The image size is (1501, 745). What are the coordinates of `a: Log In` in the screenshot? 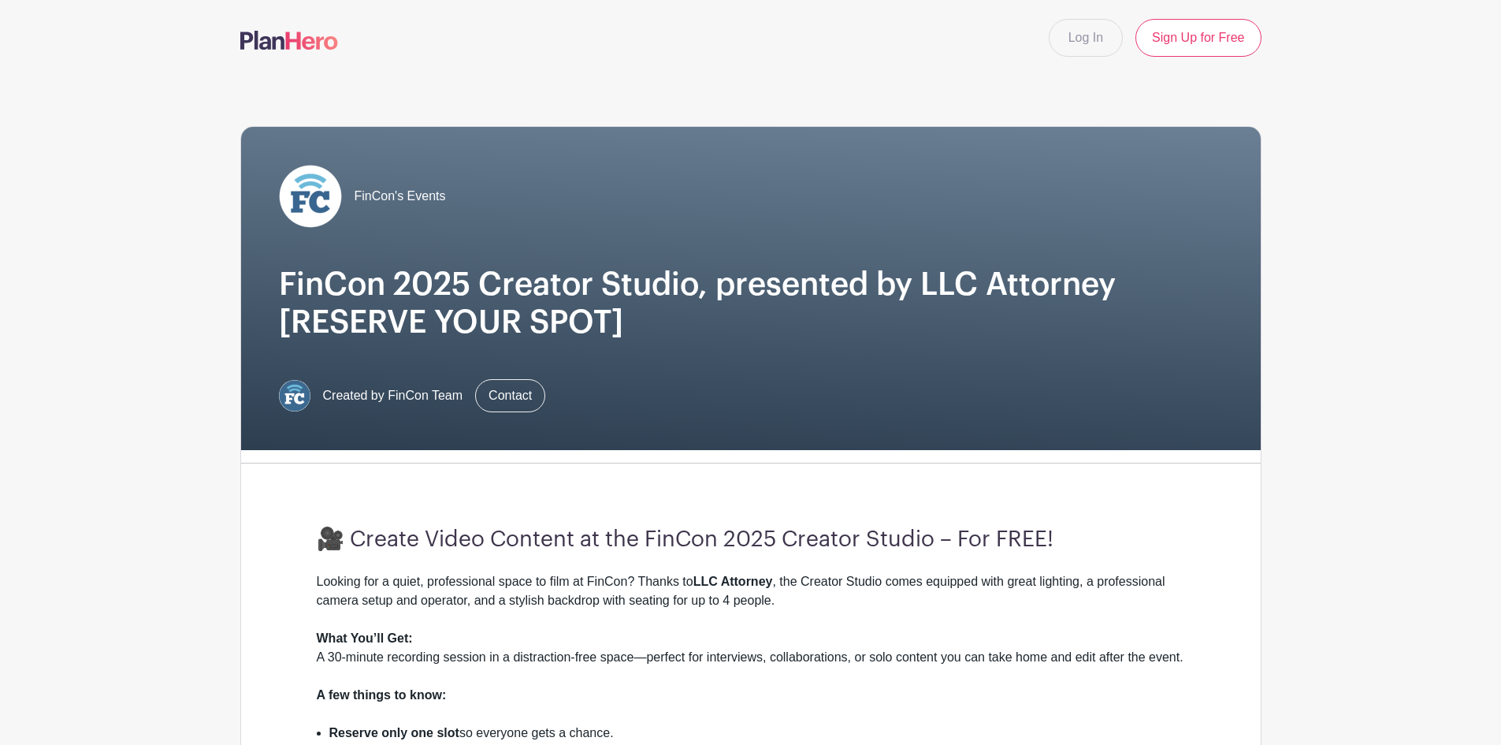 It's located at (1086, 38).